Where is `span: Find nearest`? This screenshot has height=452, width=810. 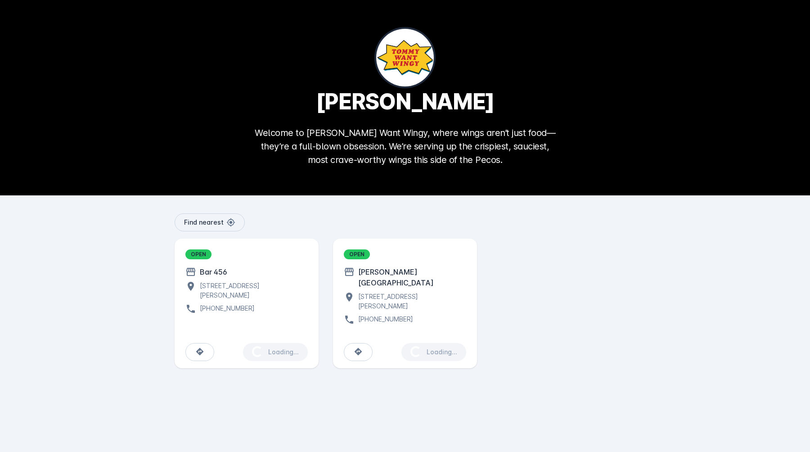 span: Find nearest is located at coordinates (204, 222).